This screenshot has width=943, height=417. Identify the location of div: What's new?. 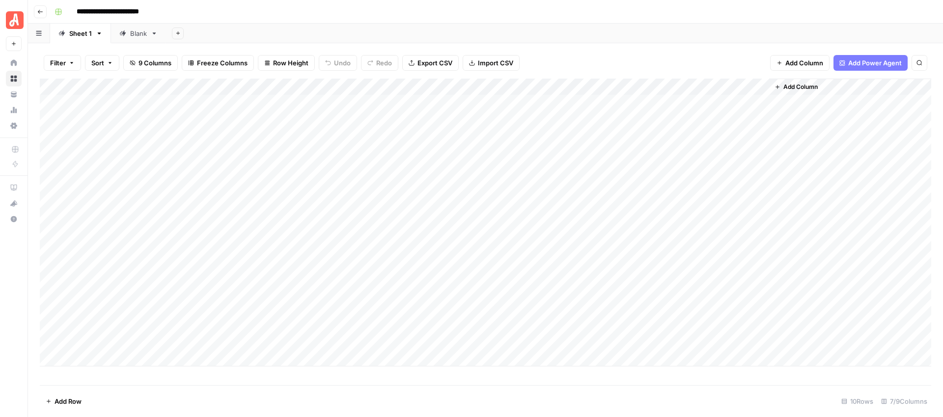
(14, 203).